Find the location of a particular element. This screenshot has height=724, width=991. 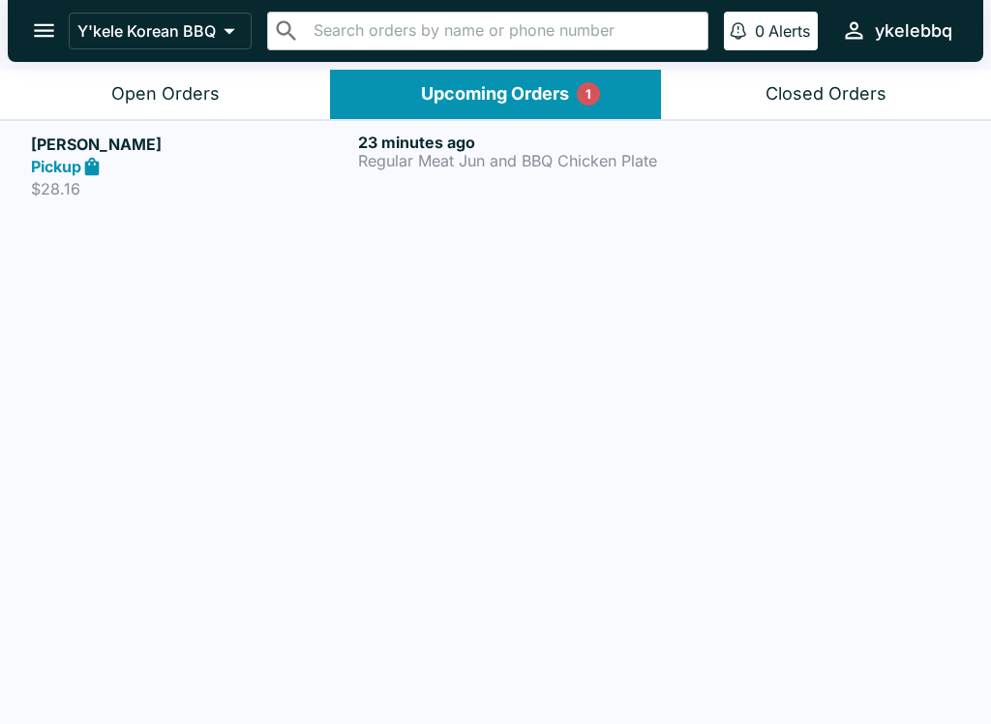

p: Alerts is located at coordinates (789, 31).